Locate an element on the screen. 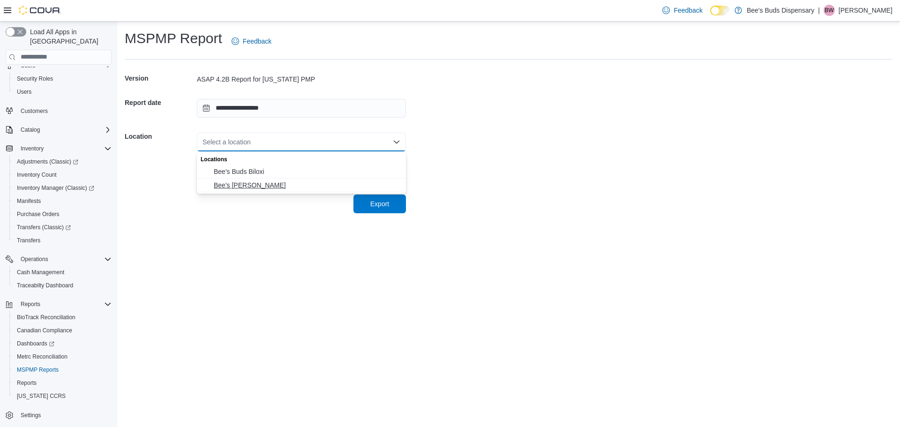 This screenshot has width=900, height=427. span: BioTrack Reconciliation is located at coordinates (46, 317).